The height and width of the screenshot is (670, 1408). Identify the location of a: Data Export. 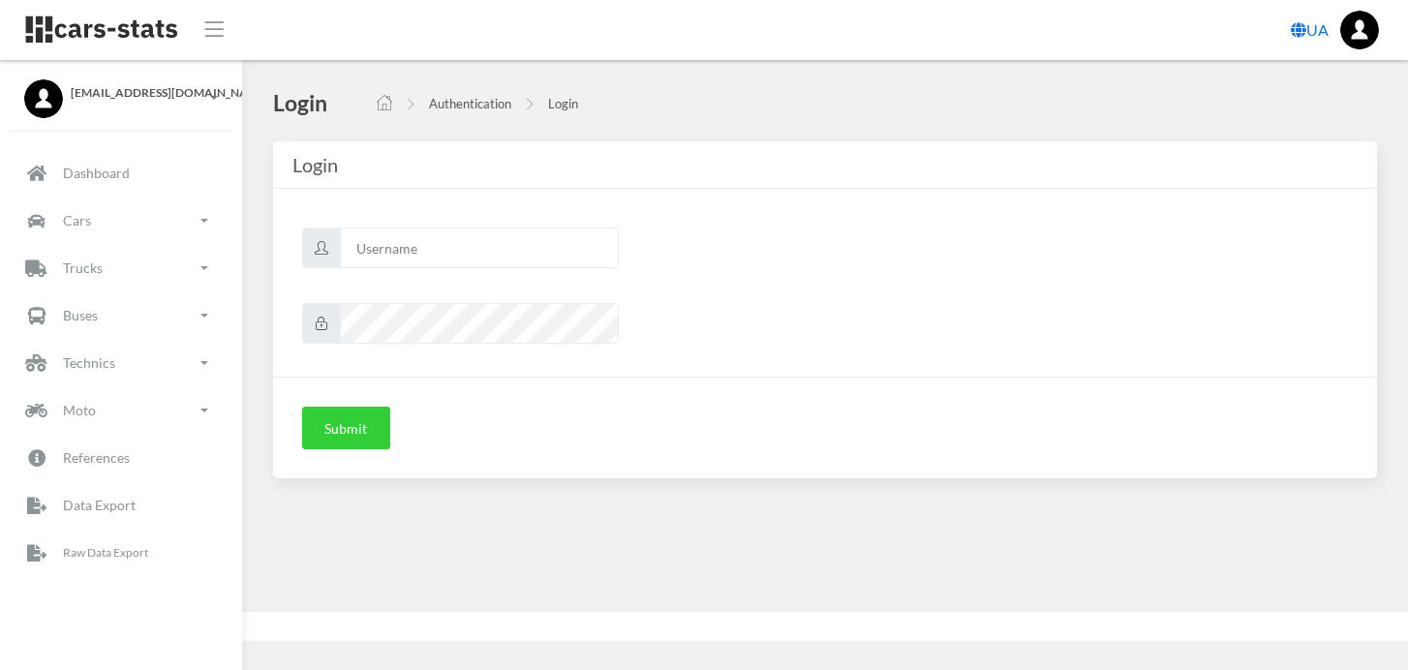
(121, 505).